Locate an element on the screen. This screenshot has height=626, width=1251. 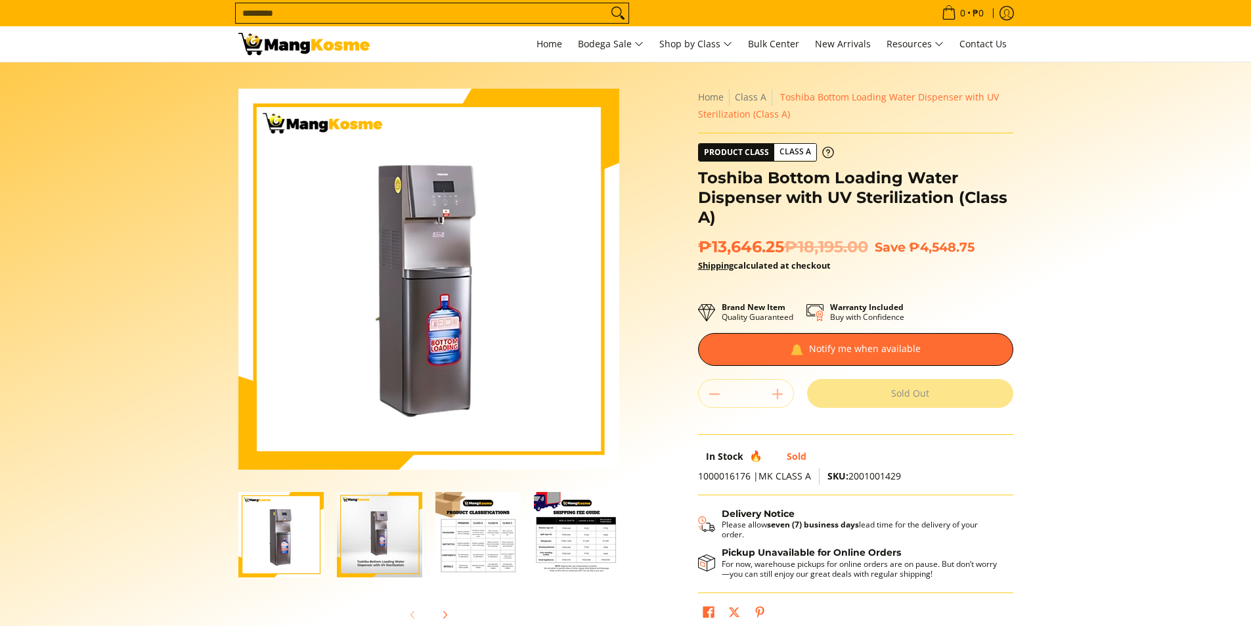
span: Resources is located at coordinates (914, 44).